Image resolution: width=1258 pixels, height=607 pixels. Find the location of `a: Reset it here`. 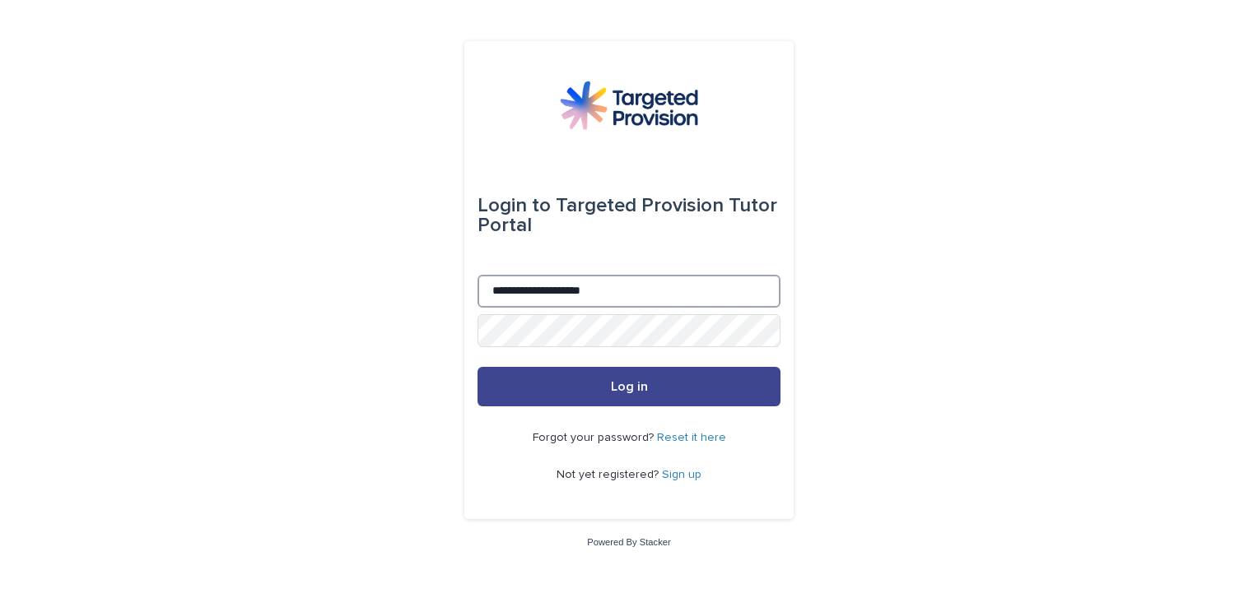

a: Reset it here is located at coordinates (691, 438).